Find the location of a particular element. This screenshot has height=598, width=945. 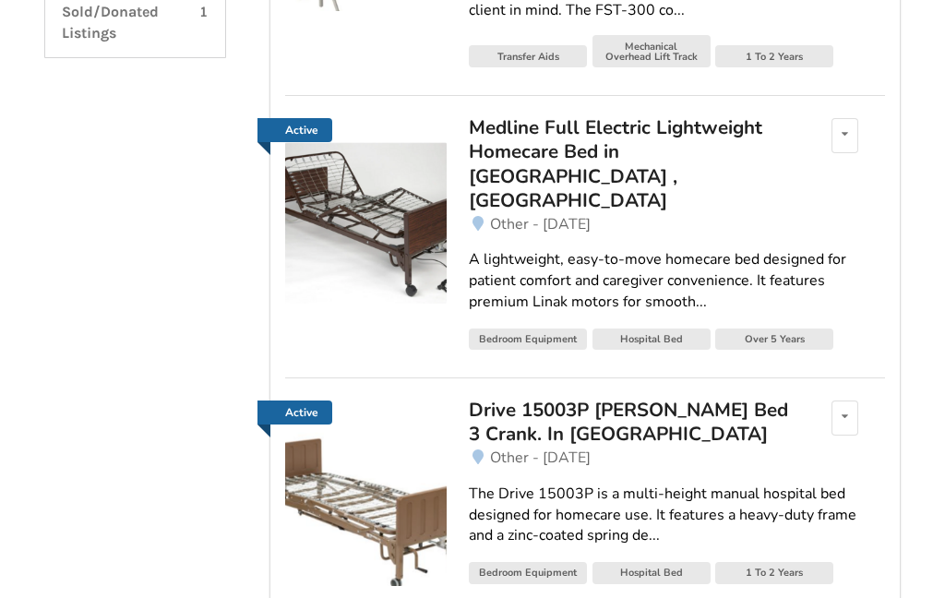

a: Bedroom EquipmentHospital BedOver 5 Years is located at coordinates (677, 342).